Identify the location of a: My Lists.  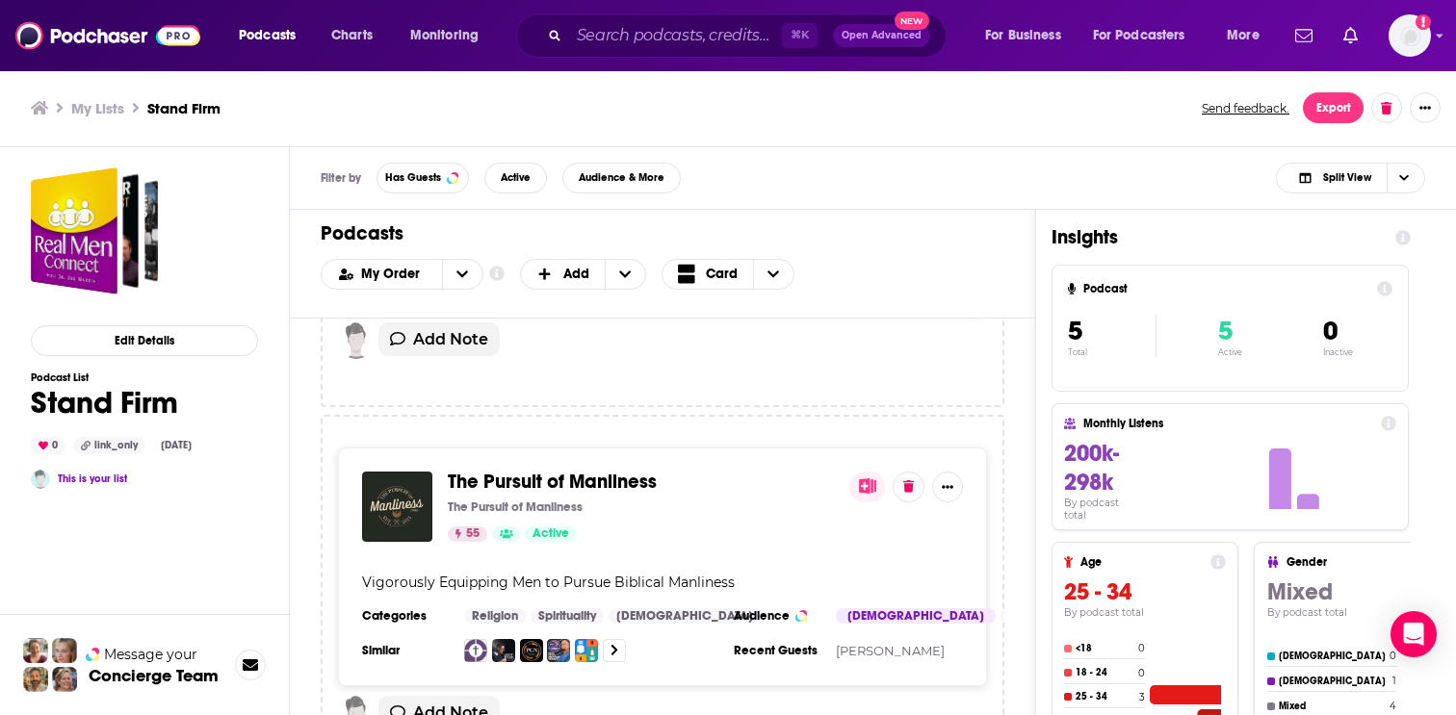
(97, 108).